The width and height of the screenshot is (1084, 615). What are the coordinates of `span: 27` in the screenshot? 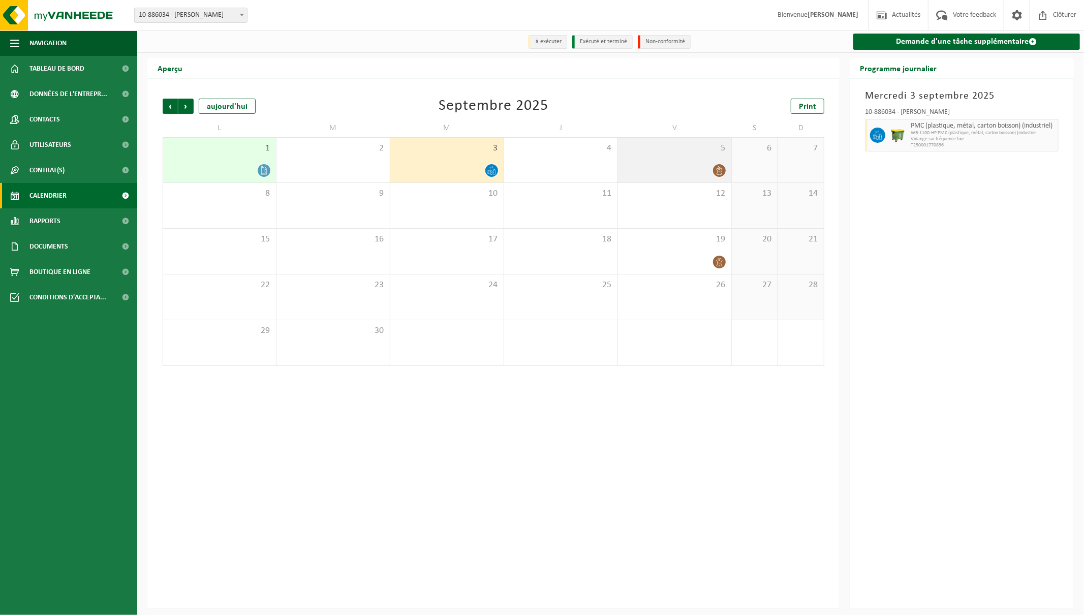 It's located at (755, 285).